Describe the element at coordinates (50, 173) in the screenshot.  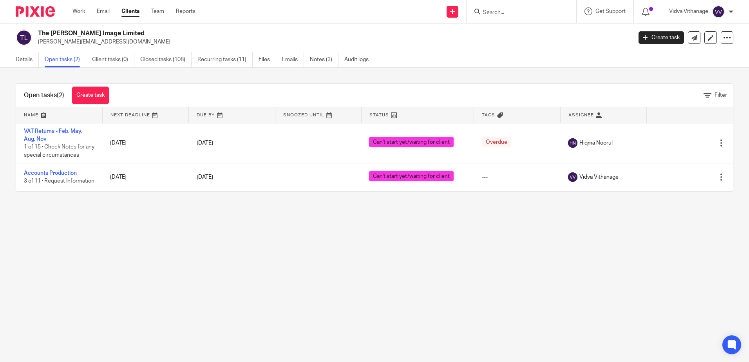
I see `a: Accounts Production` at that location.